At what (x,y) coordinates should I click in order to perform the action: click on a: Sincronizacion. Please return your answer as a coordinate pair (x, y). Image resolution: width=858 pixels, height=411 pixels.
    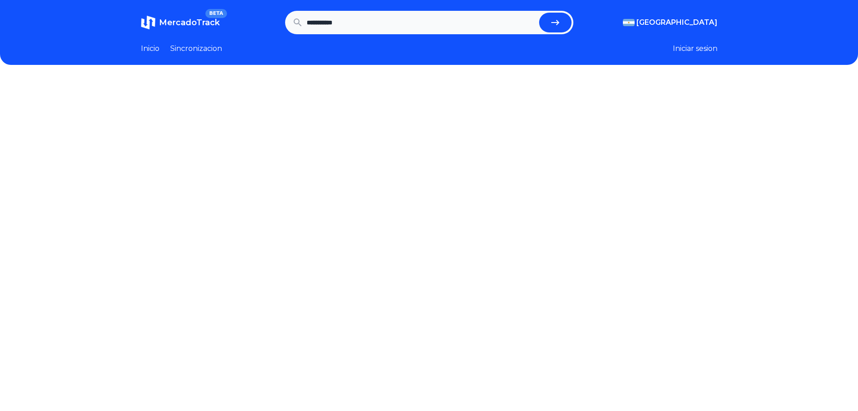
    Looking at the image, I should click on (196, 49).